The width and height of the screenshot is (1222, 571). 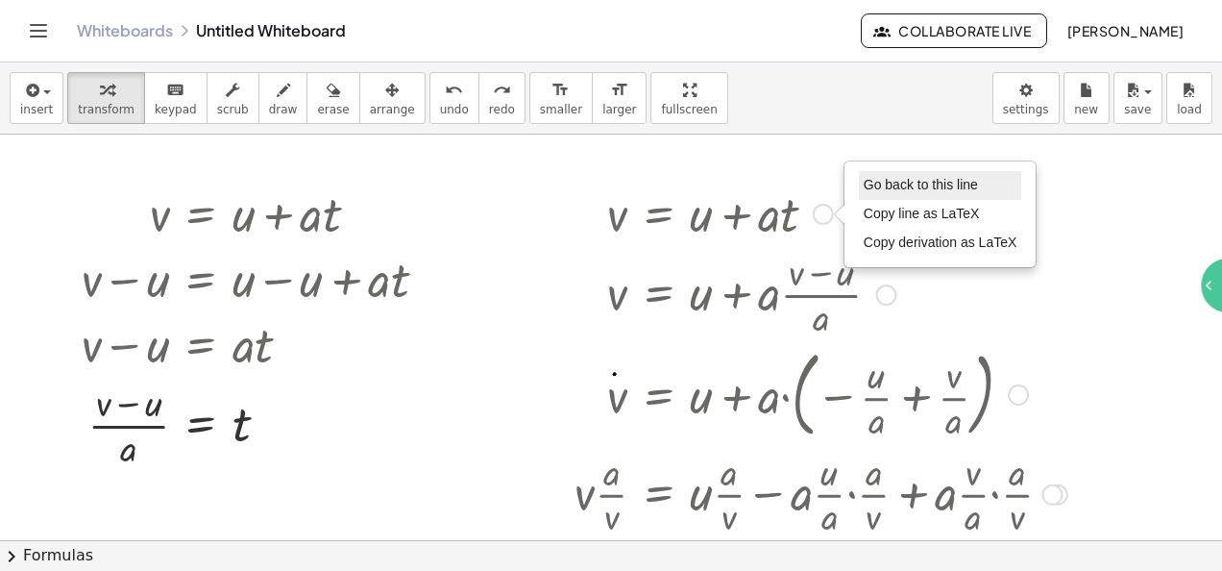 I want to click on i: undo, so click(x=454, y=90).